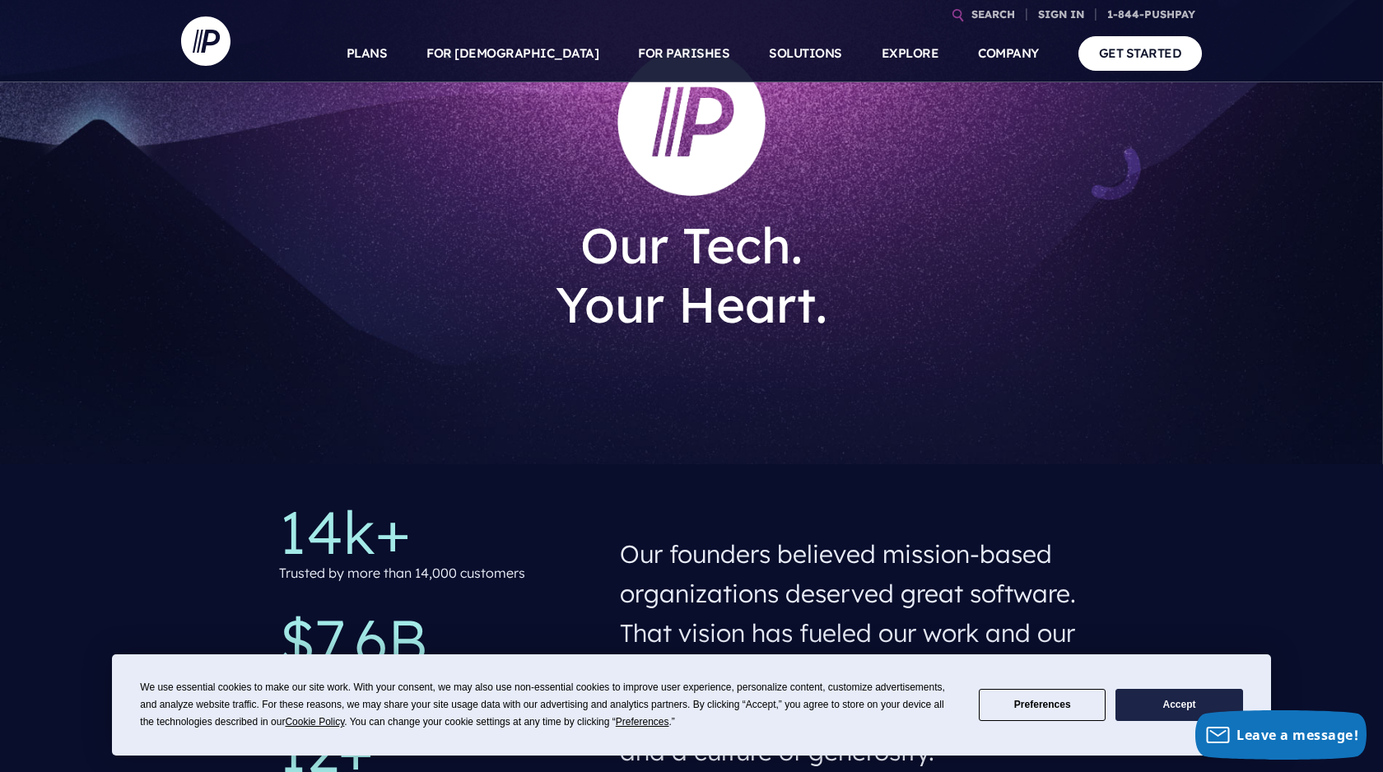 The height and width of the screenshot is (772, 1383). What do you see at coordinates (367, 54) in the screenshot?
I see `a: PLANS` at bounding box center [367, 54].